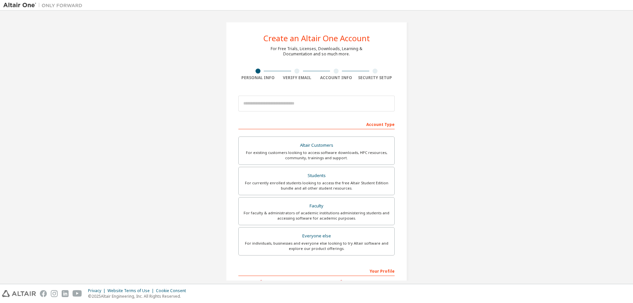 Image resolution: width=633 pixels, height=303 pixels. What do you see at coordinates (98, 291) in the screenshot?
I see `div: Privacy` at bounding box center [98, 291].